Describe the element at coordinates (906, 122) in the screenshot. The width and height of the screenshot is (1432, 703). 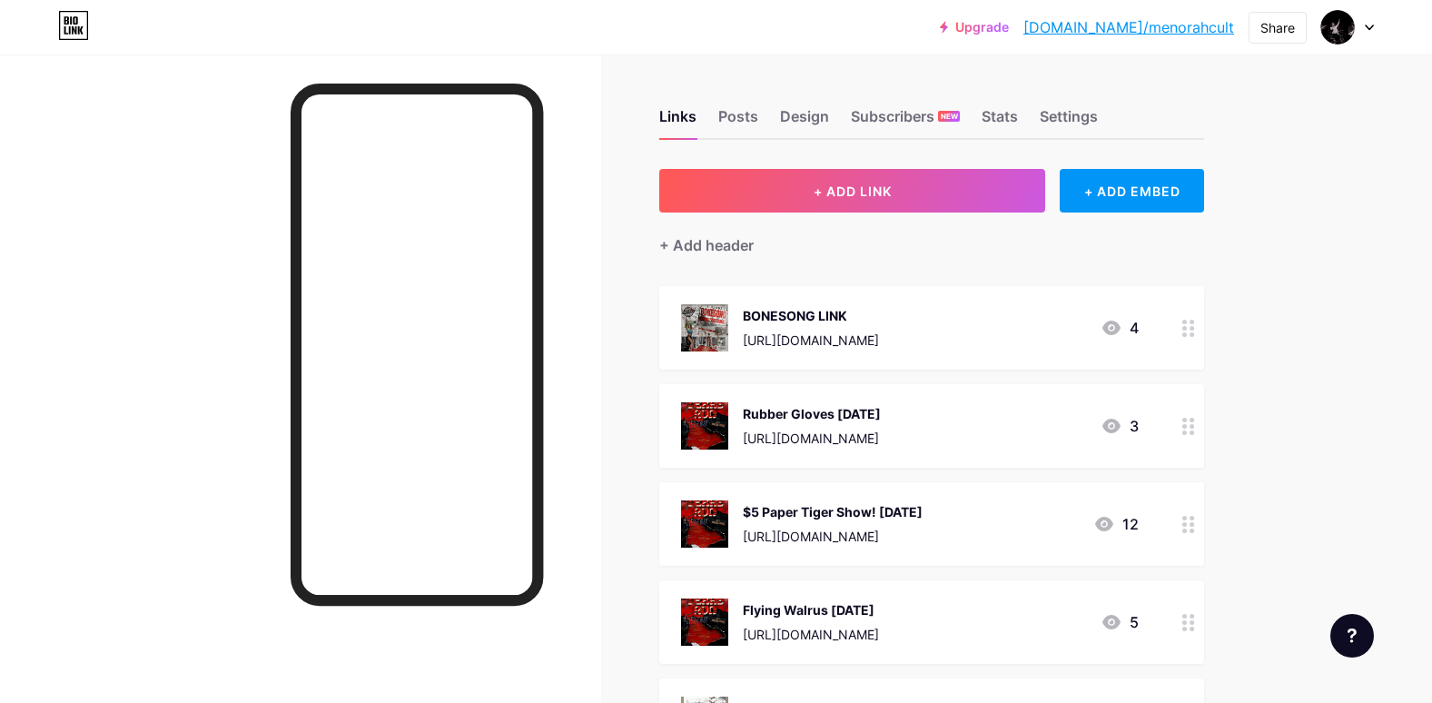
I see `div: Subscribers` at that location.